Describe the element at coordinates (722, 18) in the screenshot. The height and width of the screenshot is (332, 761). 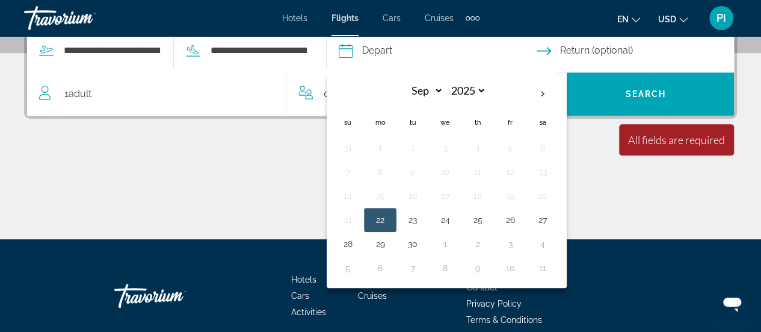
I see `span: PI` at that location.